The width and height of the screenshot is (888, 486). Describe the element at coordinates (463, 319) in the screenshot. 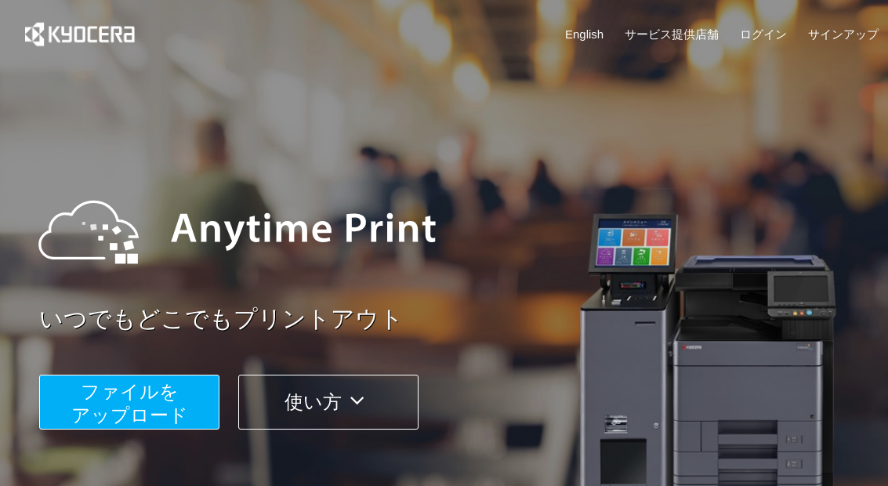

I see `a: いつでもどこでもプリントアウト` at that location.